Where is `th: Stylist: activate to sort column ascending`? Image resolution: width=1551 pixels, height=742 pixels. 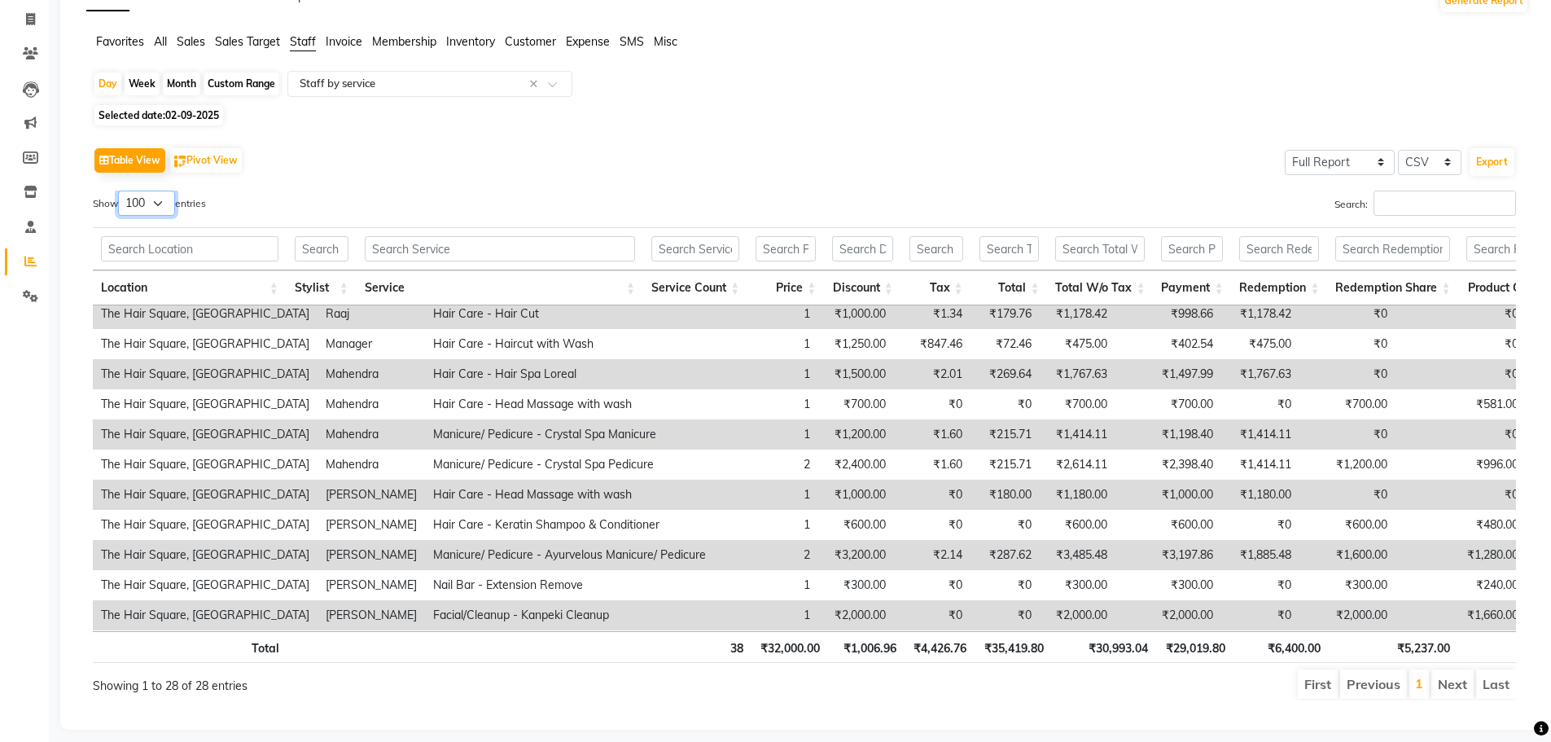
th: Stylist: activate to sort column ascending is located at coordinates (322, 287).